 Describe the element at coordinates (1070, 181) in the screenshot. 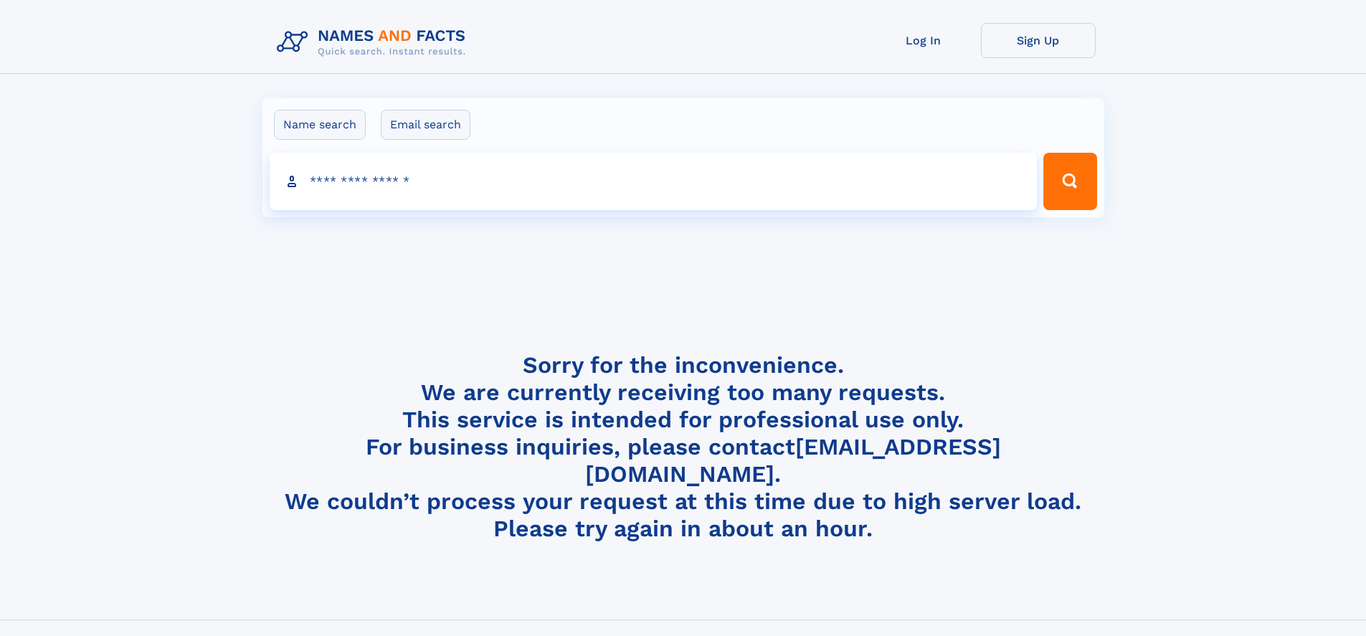

I see `button: Search Button` at that location.